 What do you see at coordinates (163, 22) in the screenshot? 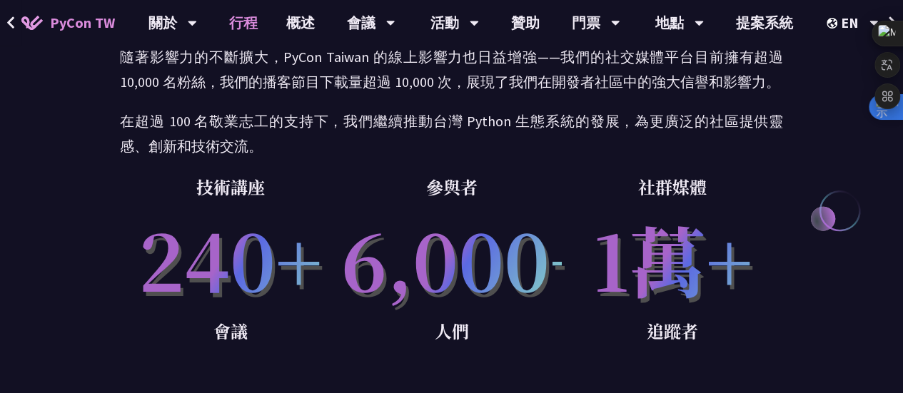
I see `font: 關於` at bounding box center [163, 22].